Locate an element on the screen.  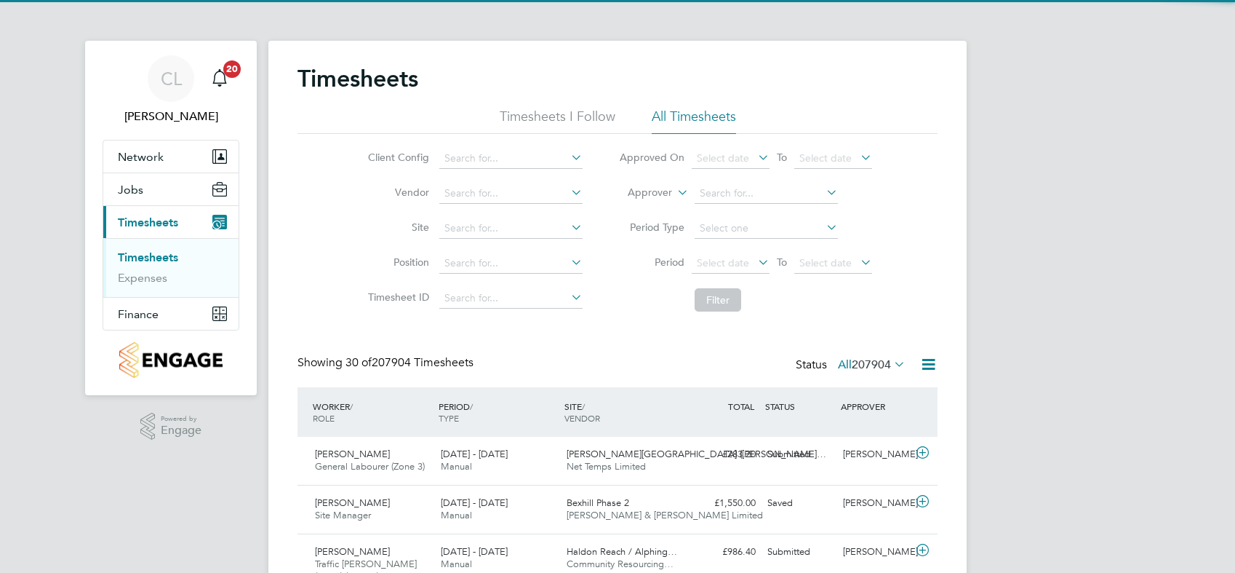
span: ROLE is located at coordinates (324, 418).